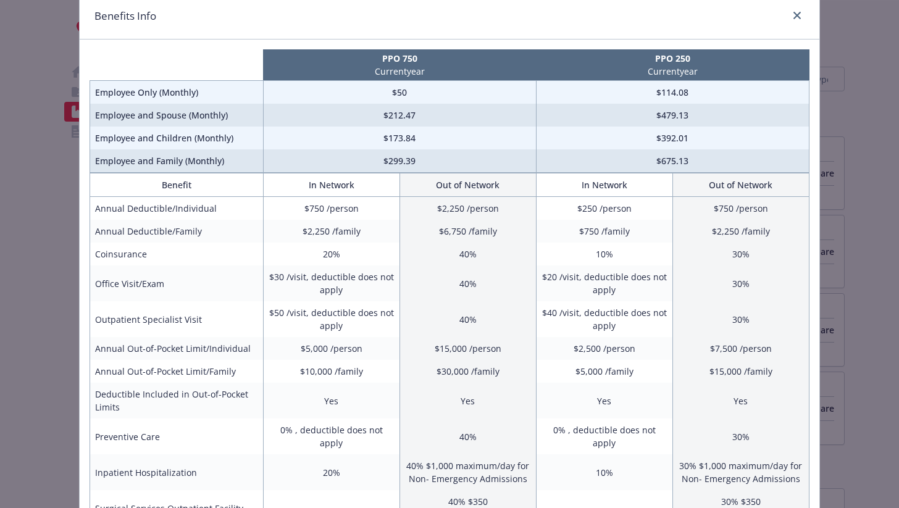 The height and width of the screenshot is (508, 899). Describe the element at coordinates (177, 231) in the screenshot. I see `td: Annual Deductible/Family` at that location.